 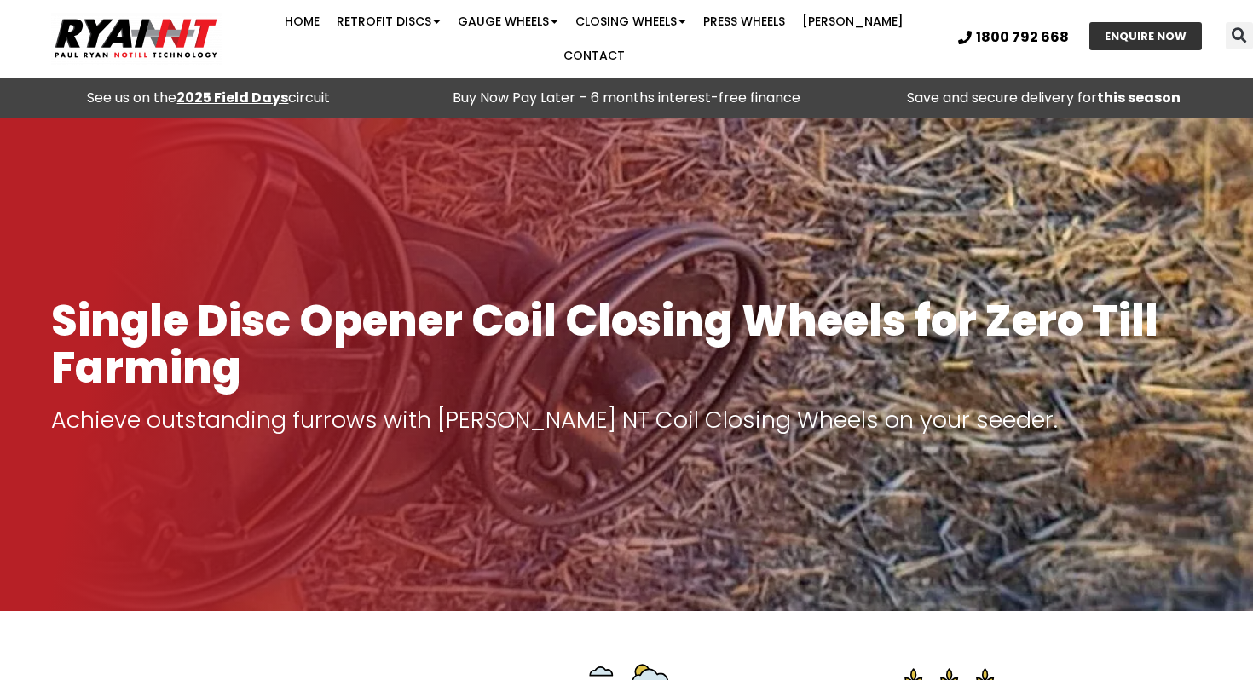 What do you see at coordinates (1014, 38) in the screenshot?
I see `a: 1800 792 668` at bounding box center [1014, 38].